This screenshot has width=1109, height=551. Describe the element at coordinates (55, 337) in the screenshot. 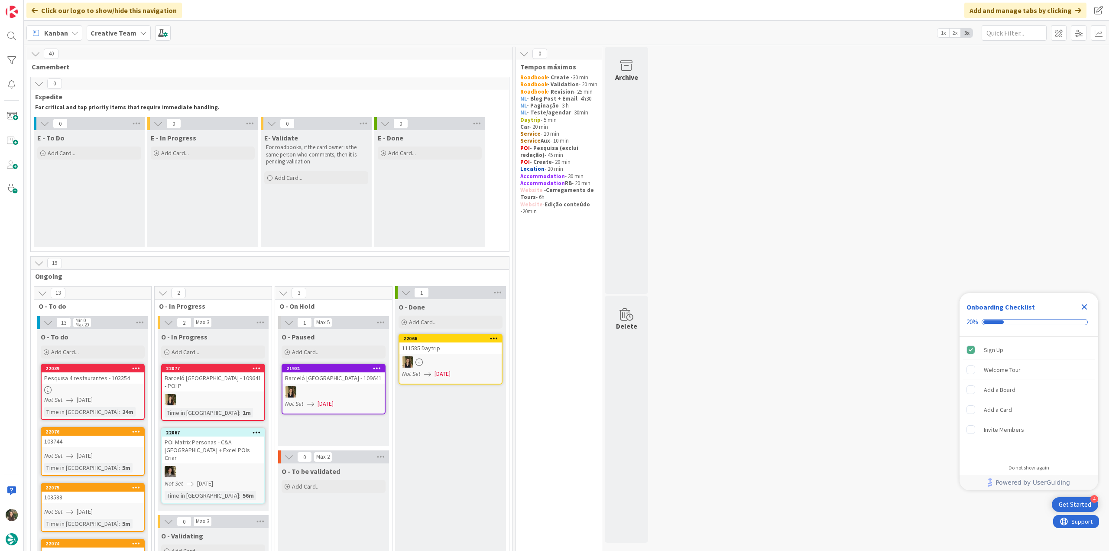

I see `span: O - To do` at that location.